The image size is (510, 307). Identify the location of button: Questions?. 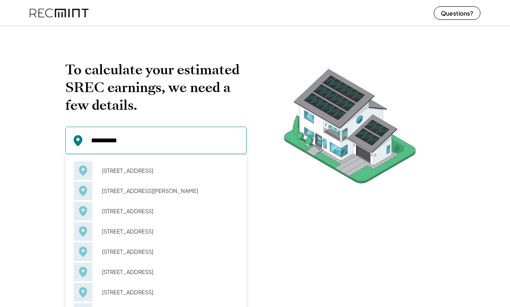
(457, 13).